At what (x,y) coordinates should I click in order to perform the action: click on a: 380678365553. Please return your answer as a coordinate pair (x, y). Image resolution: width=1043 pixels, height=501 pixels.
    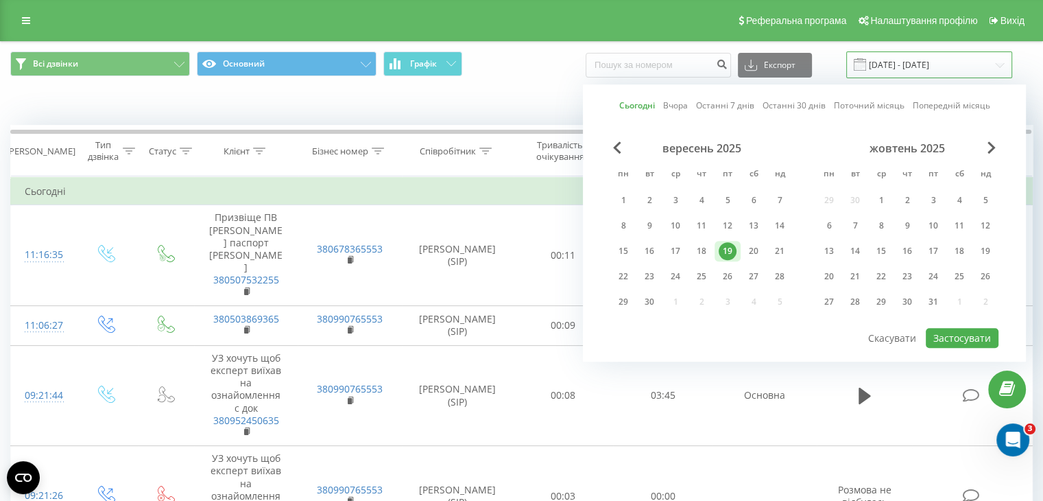
    Looking at the image, I should click on (350, 248).